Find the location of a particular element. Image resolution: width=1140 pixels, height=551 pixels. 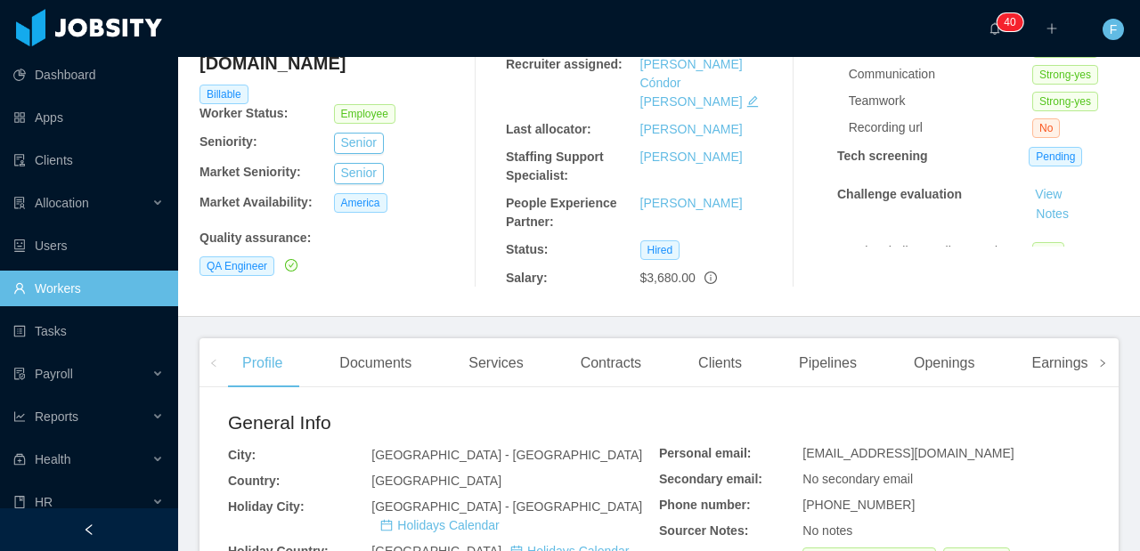

div: Recording url is located at coordinates (941, 127).